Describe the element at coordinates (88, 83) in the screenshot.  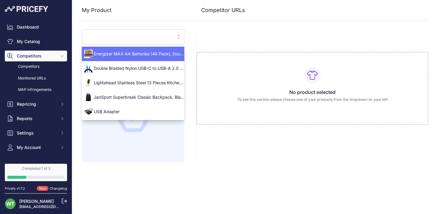
I see `img: knife-set.jpeg` at that location.